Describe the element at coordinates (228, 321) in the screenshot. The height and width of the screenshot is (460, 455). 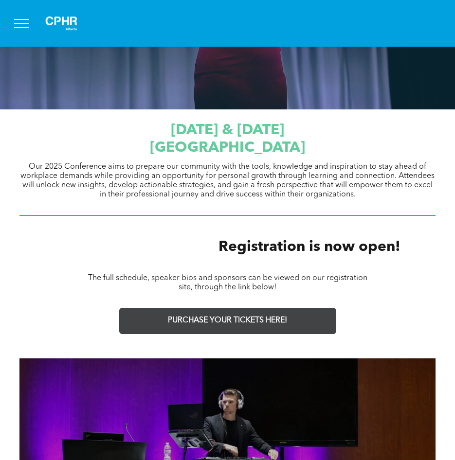
I see `a: PURCHASE YOUR TICKETS HERE!` at that location.